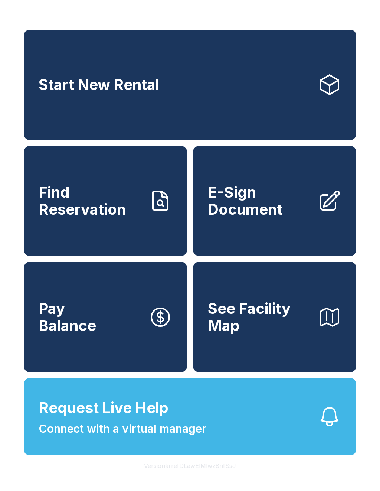 This screenshot has height=491, width=380. Describe the element at coordinates (190, 417) in the screenshot. I see `button: Request Live HelpConnect with a virtual manager` at that location.